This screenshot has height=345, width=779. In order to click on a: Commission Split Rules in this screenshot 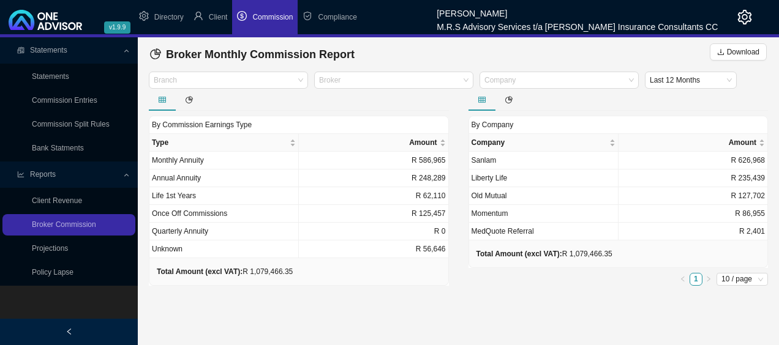, I will do `click(70, 124)`.